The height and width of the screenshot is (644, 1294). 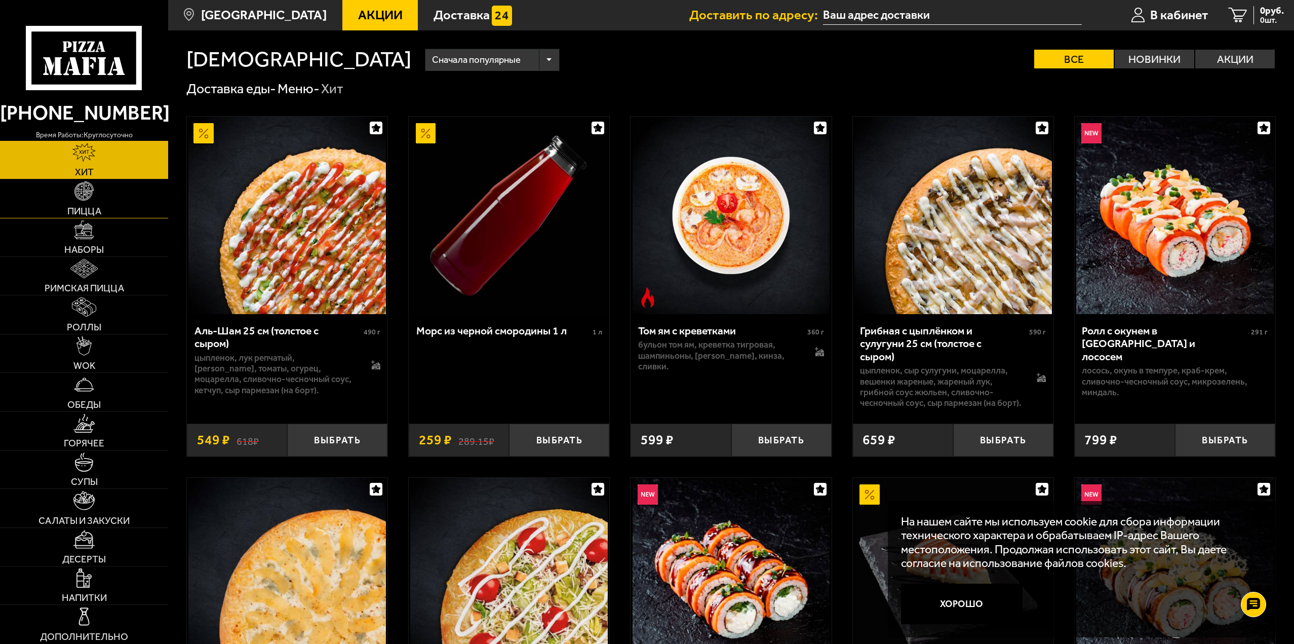 What do you see at coordinates (941, 386) in the screenshot?
I see `p: цыпленок, сыр сулугуни, моцарелла, вешенки жареные, жареный лук, грибной соус Жюльен, сливочно-че...` at bounding box center [941, 386].